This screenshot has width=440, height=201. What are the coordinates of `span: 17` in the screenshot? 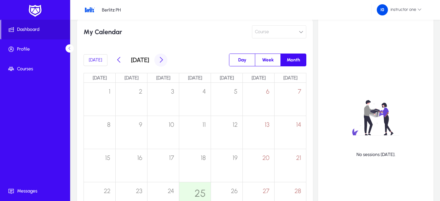 It's located at (171, 157).